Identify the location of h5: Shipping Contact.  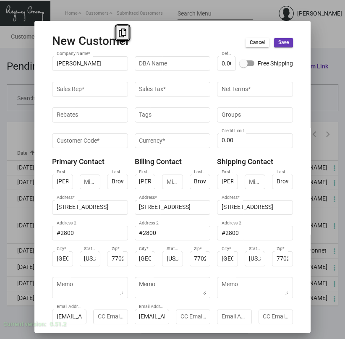
(255, 162).